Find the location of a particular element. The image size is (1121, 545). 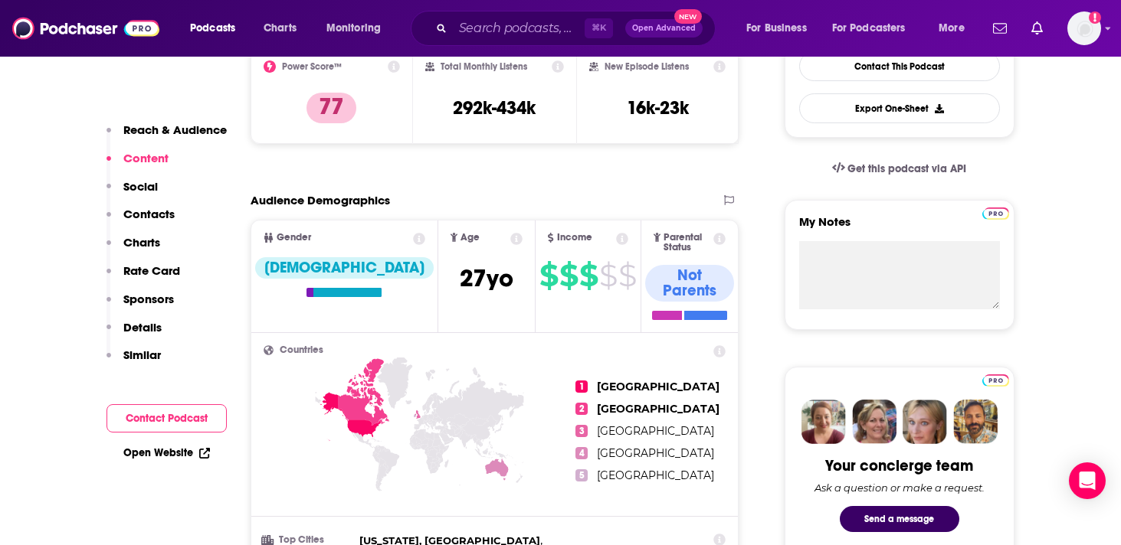

span: 2 is located at coordinates (581, 409).